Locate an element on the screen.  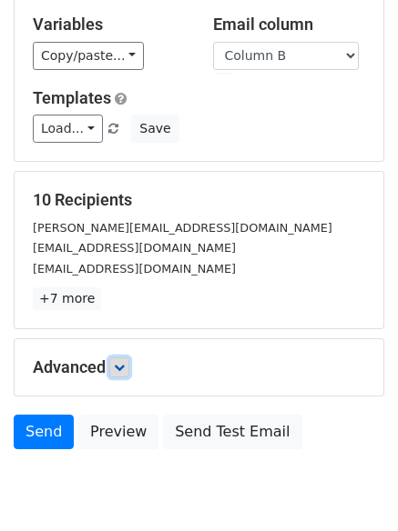
a: Templates is located at coordinates (72, 97).